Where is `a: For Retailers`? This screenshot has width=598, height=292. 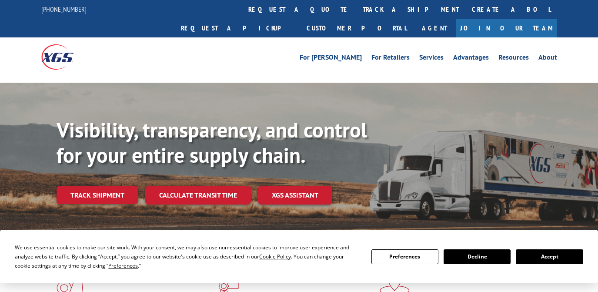 a: For Retailers is located at coordinates (390, 59).